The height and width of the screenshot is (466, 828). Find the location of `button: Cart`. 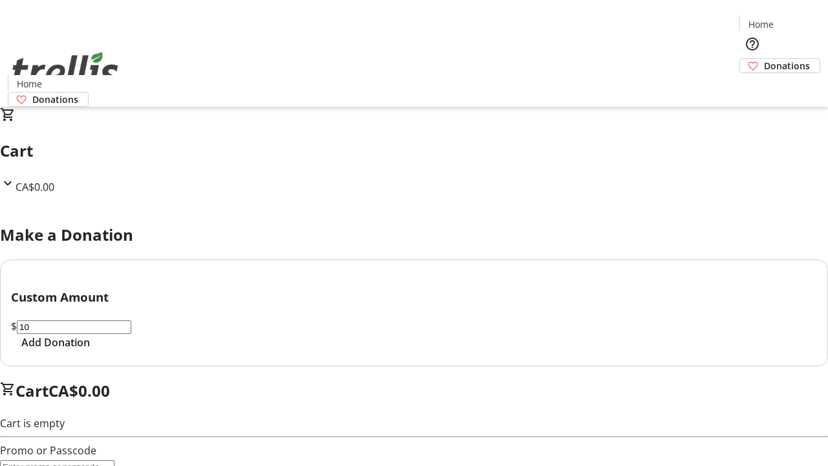

button: Cart is located at coordinates (753, 86).